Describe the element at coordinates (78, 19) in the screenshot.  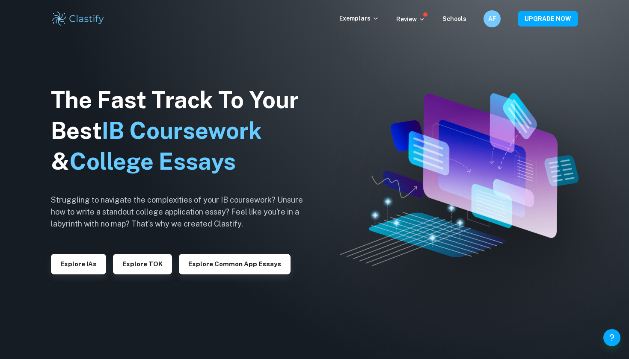
I see `a: Clastify logo` at that location.